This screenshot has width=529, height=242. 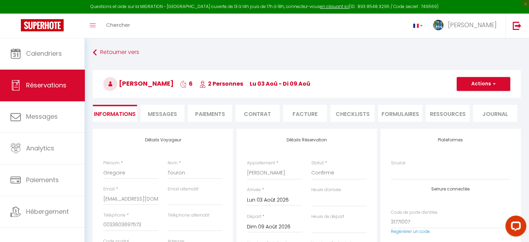 I want to click on span: Hébergement, so click(x=47, y=211).